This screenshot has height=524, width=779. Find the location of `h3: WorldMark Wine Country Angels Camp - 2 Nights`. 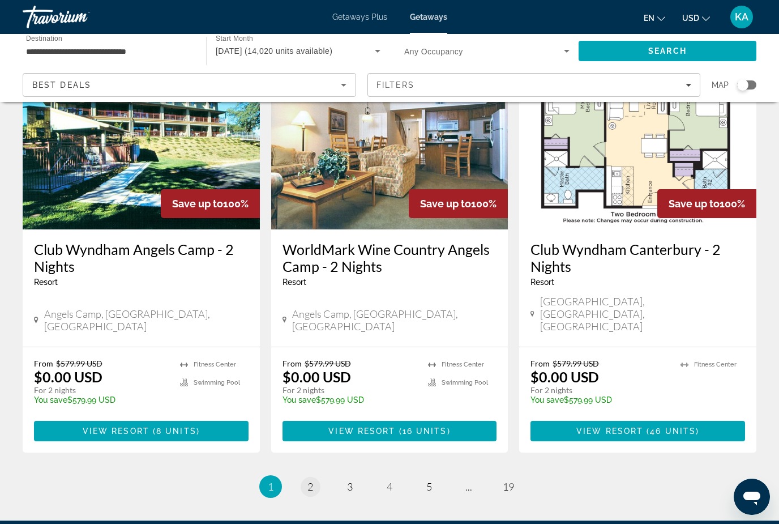

h3: WorldMark Wine Country Angels Camp - 2 Nights is located at coordinates (389, 258).